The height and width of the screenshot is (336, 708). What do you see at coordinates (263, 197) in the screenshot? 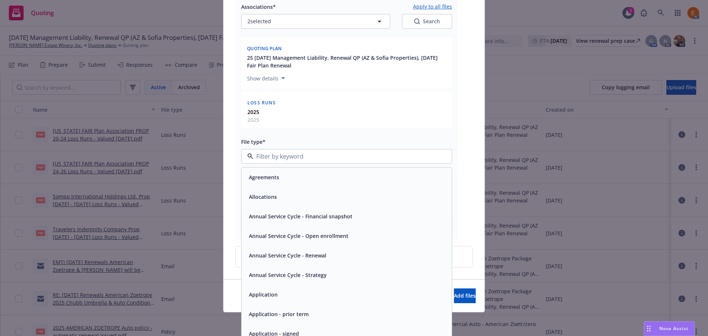
I see `button: Allocations` at bounding box center [263, 197].